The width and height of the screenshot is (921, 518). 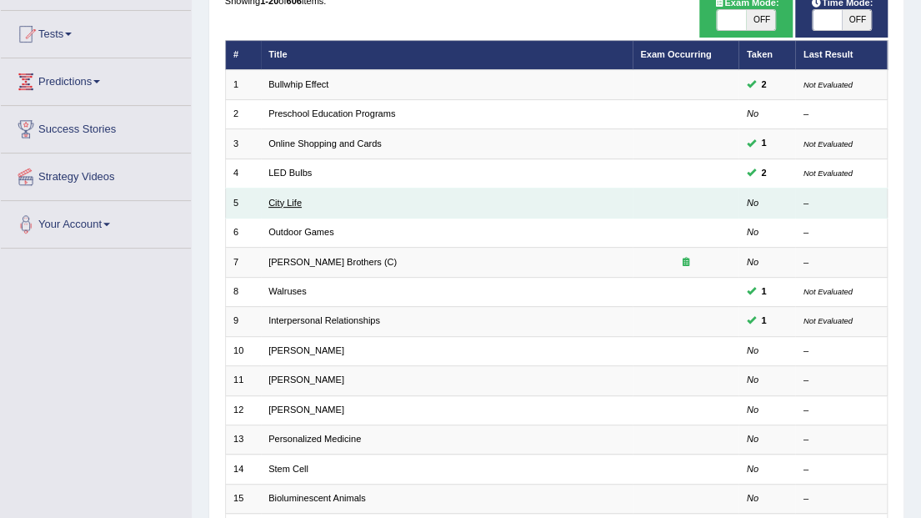 What do you see at coordinates (301, 232) in the screenshot?
I see `a: Outdoor Games` at bounding box center [301, 232].